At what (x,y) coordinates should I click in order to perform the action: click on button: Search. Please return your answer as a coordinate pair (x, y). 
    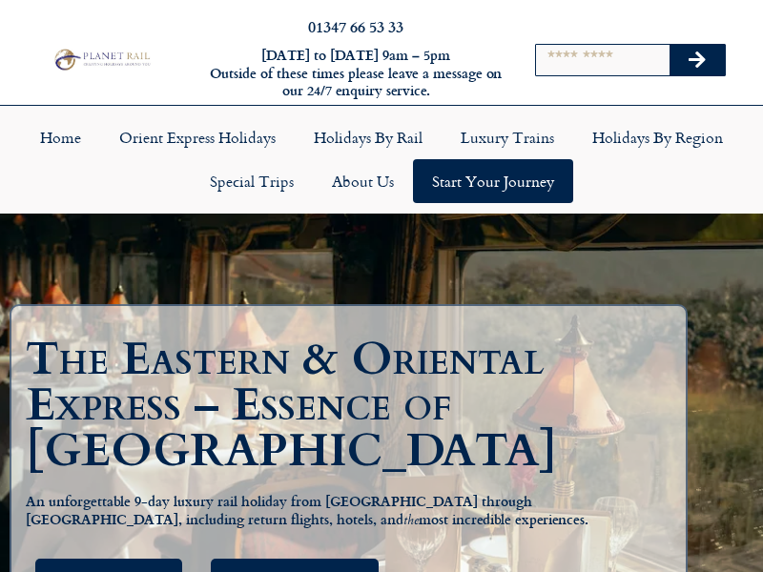
    Looking at the image, I should click on (697, 60).